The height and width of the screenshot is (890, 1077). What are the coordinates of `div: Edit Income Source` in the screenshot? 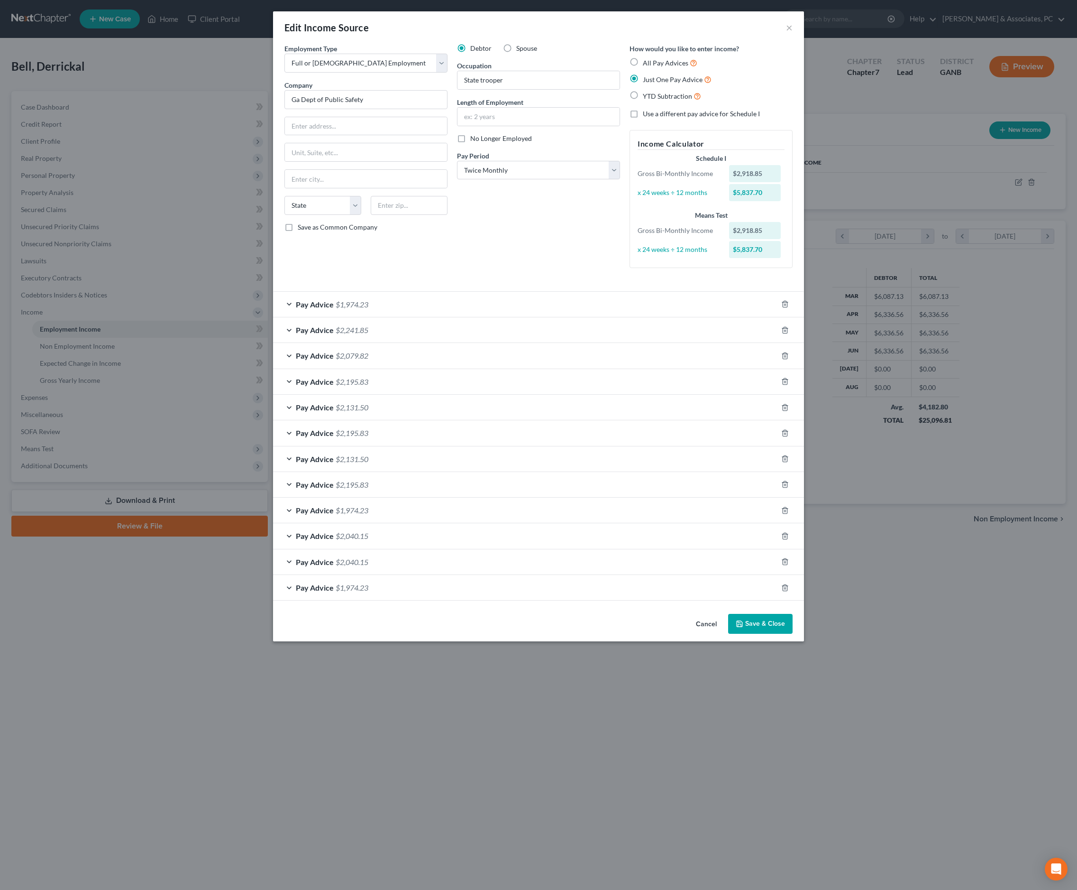 It's located at (327, 28).